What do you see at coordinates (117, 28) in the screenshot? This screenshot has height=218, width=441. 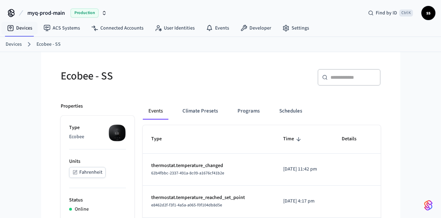 I see `a: Connected Accounts` at bounding box center [117, 28].